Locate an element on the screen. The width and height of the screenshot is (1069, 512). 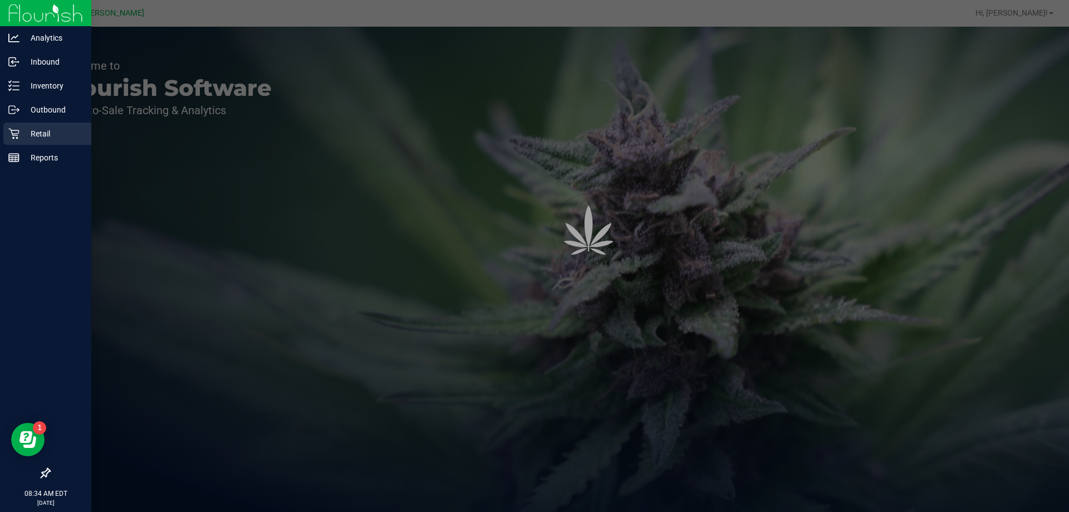
inline-svg: Analytics is located at coordinates (14, 38).